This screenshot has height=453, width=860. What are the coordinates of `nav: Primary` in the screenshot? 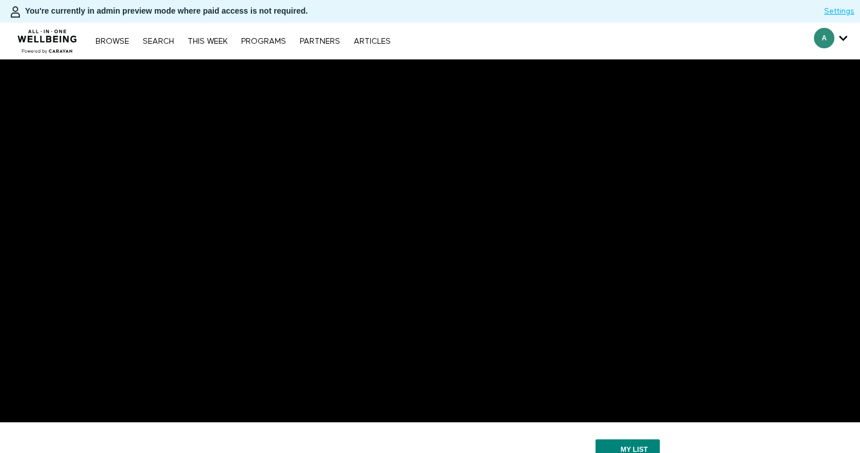 It's located at (243, 41).